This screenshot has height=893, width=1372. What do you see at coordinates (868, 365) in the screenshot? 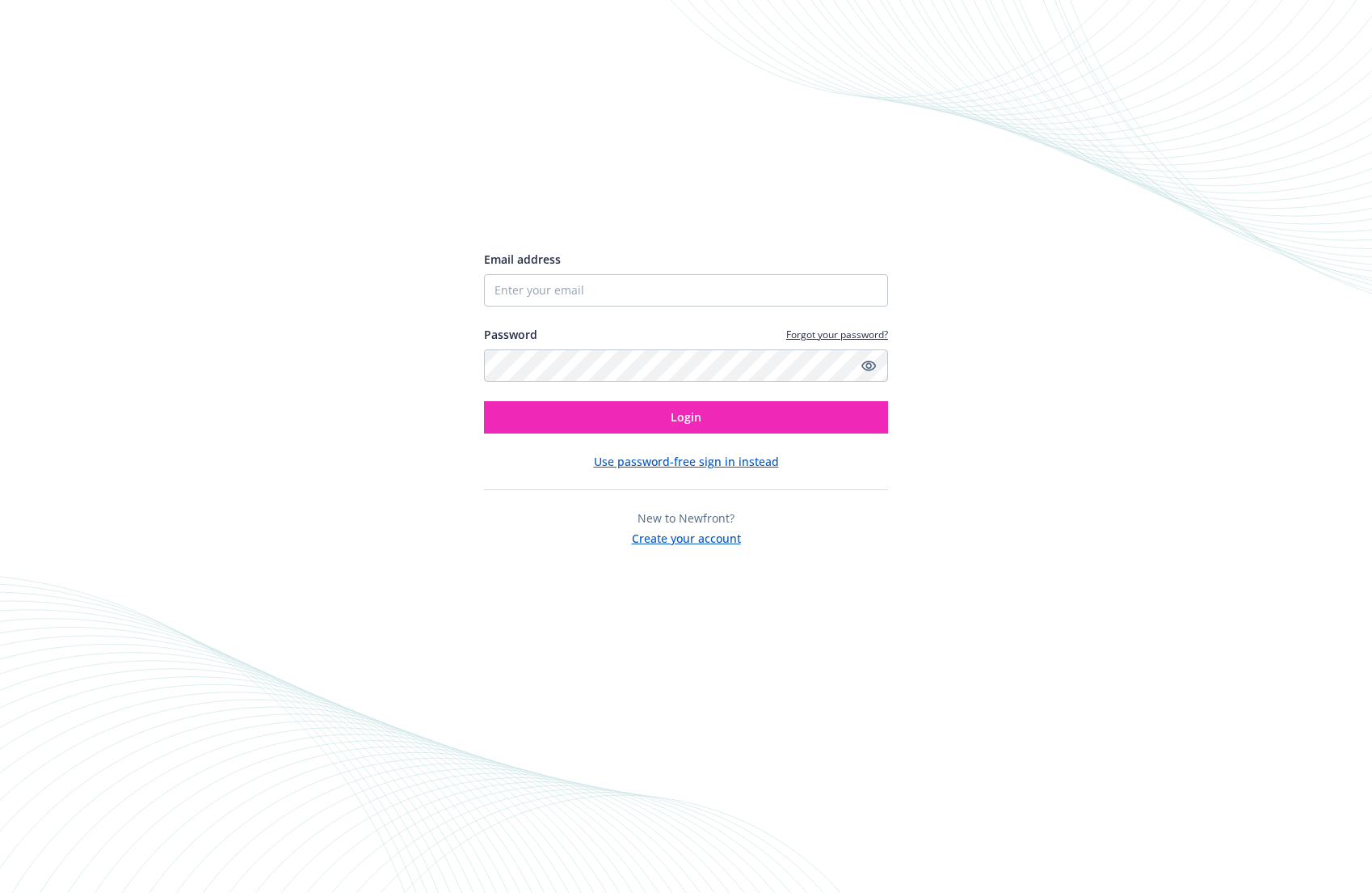
I see `a: Show password` at bounding box center [868, 365].